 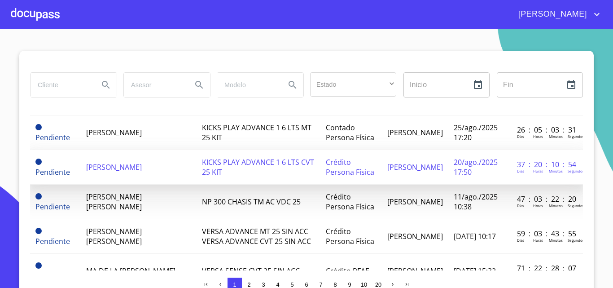 I want to click on span: VERSA SENSE CVT 25 SIN ACC, so click(x=251, y=271).